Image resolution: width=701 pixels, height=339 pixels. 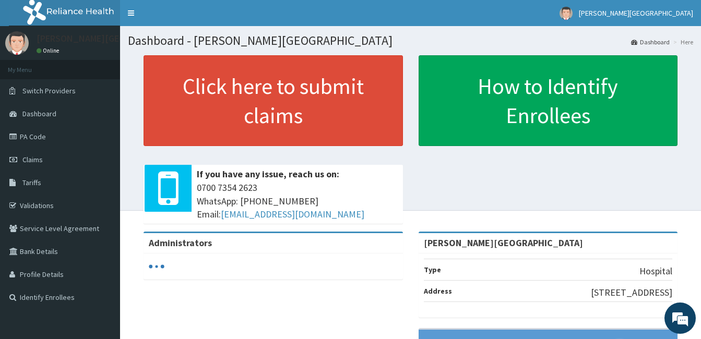 What do you see at coordinates (655, 271) in the screenshot?
I see `p: Hospital` at bounding box center [655, 271].